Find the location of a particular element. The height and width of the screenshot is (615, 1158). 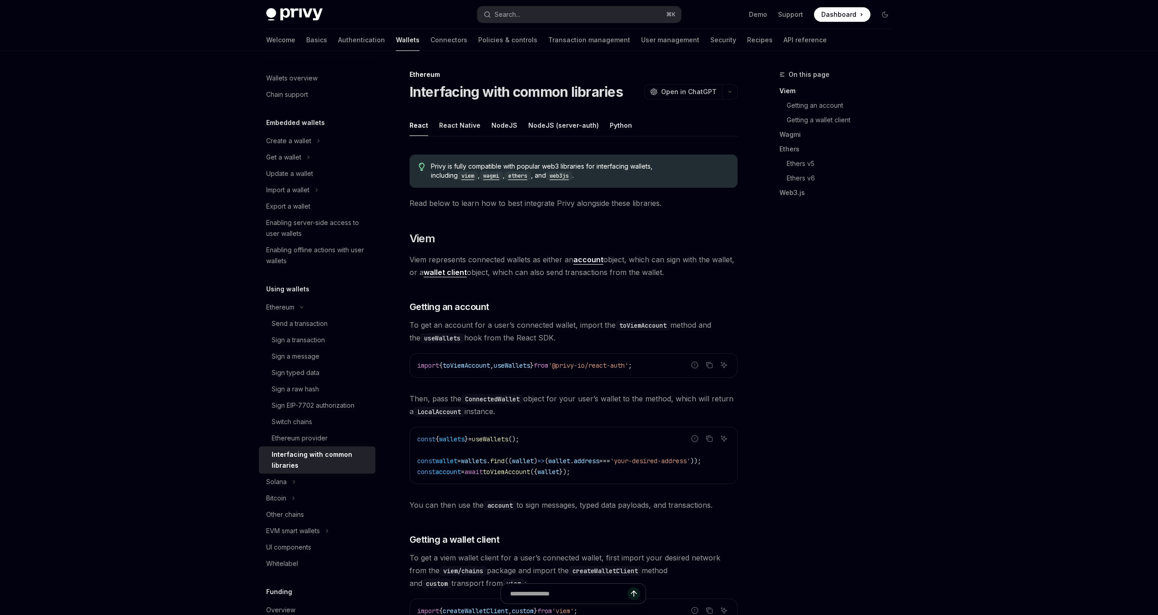

div: Enabling offline actions with user wallets is located at coordinates (318, 256).